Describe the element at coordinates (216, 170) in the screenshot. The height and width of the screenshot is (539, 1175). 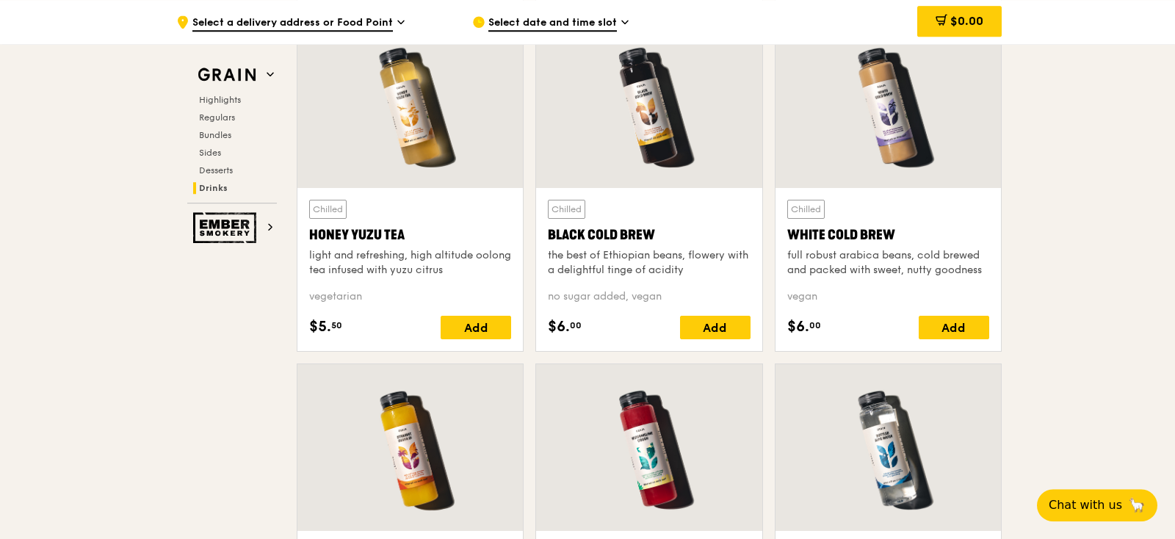
I see `span: Desserts` at that location.